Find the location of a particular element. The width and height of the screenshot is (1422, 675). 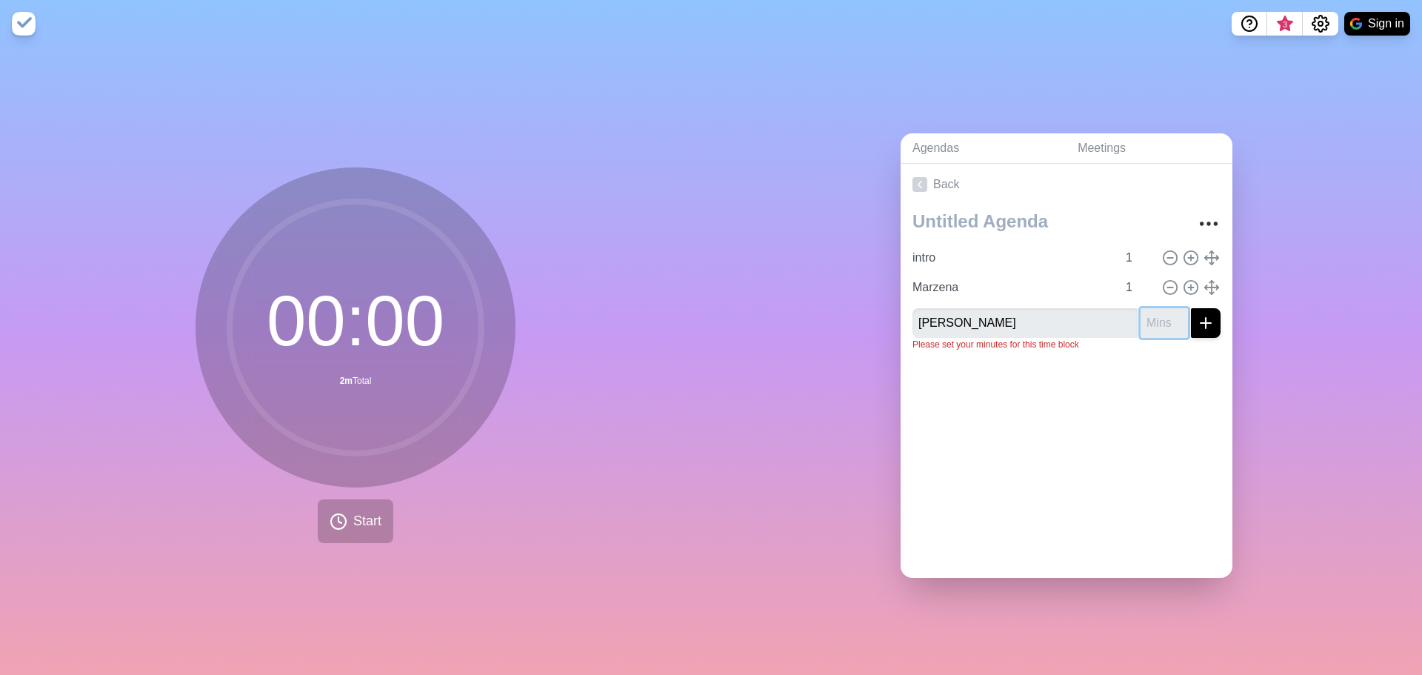

a: Agendas is located at coordinates (983, 148).